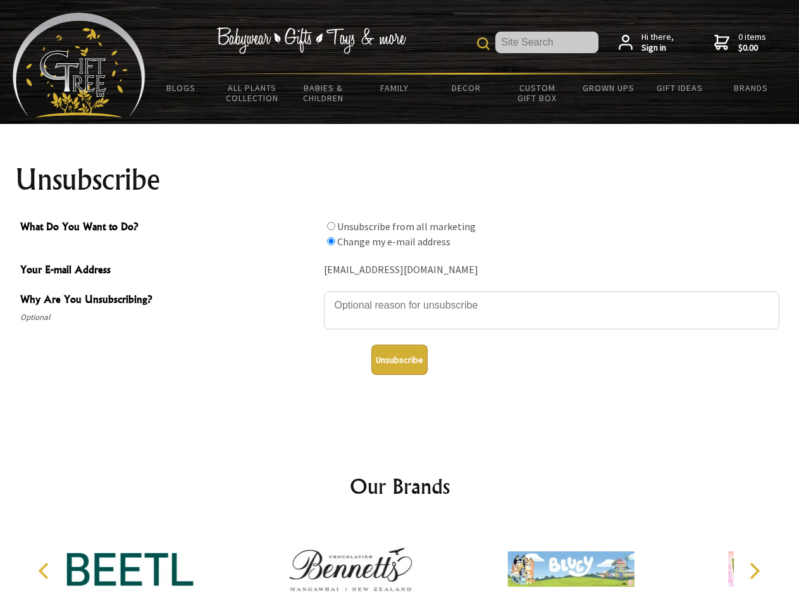  Describe the element at coordinates (169, 300) in the screenshot. I see `span: Why Are You Unsubscribing?` at that location.